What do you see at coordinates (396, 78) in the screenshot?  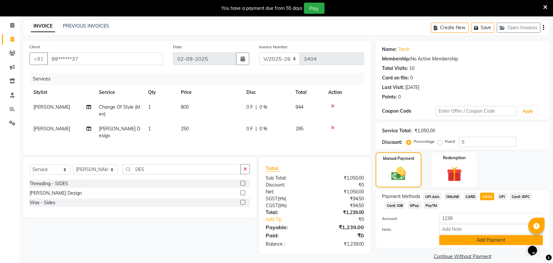 I see `div: Card on file:` at bounding box center [396, 78].